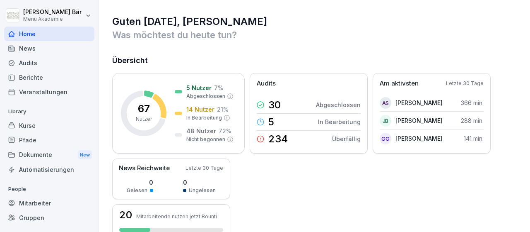 This screenshot has height=232, width=530. What do you see at coordinates (49, 155) in the screenshot?
I see `a: DokumenteNew` at bounding box center [49, 155].